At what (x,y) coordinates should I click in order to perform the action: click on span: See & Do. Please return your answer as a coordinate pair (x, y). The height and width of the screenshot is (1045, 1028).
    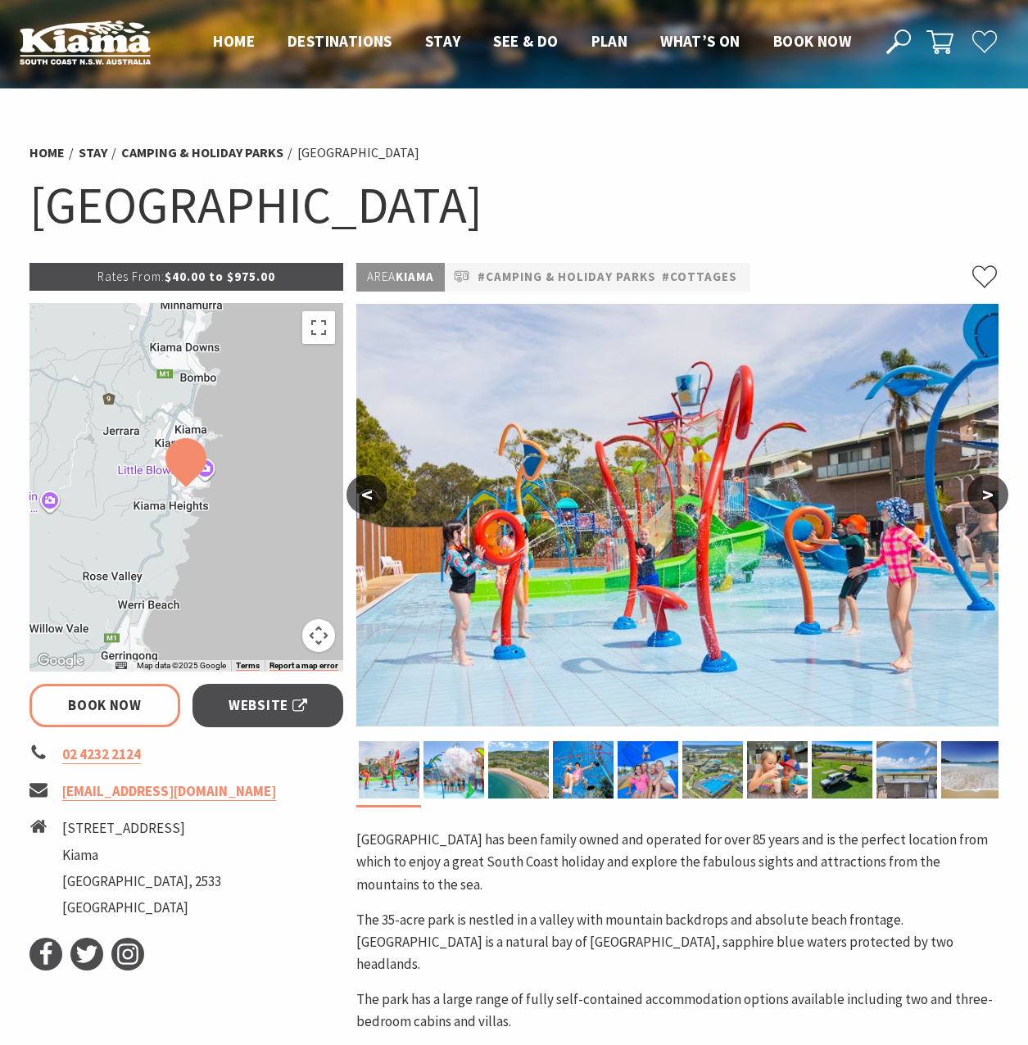
    Looking at the image, I should click on (525, 41).